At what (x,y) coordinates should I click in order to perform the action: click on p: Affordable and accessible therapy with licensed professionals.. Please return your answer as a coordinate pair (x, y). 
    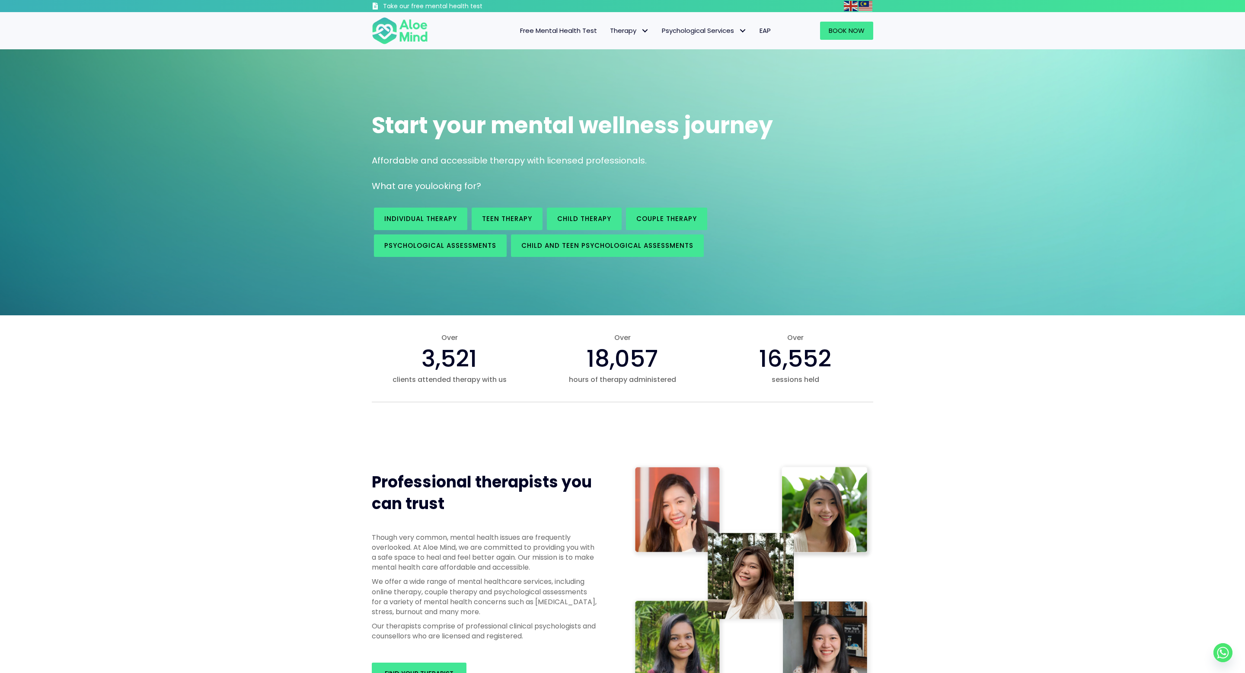
    Looking at the image, I should click on (623, 160).